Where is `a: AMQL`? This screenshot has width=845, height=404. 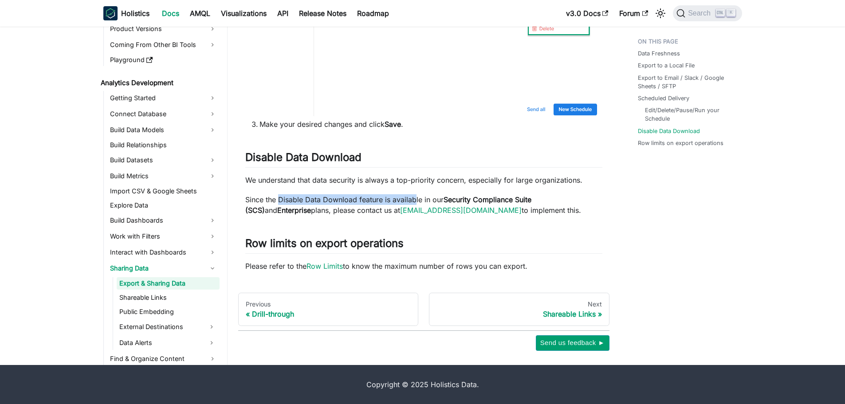 a: AMQL is located at coordinates (200, 13).